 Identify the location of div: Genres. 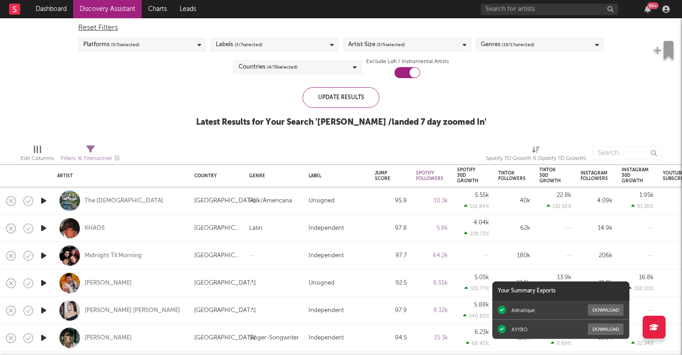
(508, 45).